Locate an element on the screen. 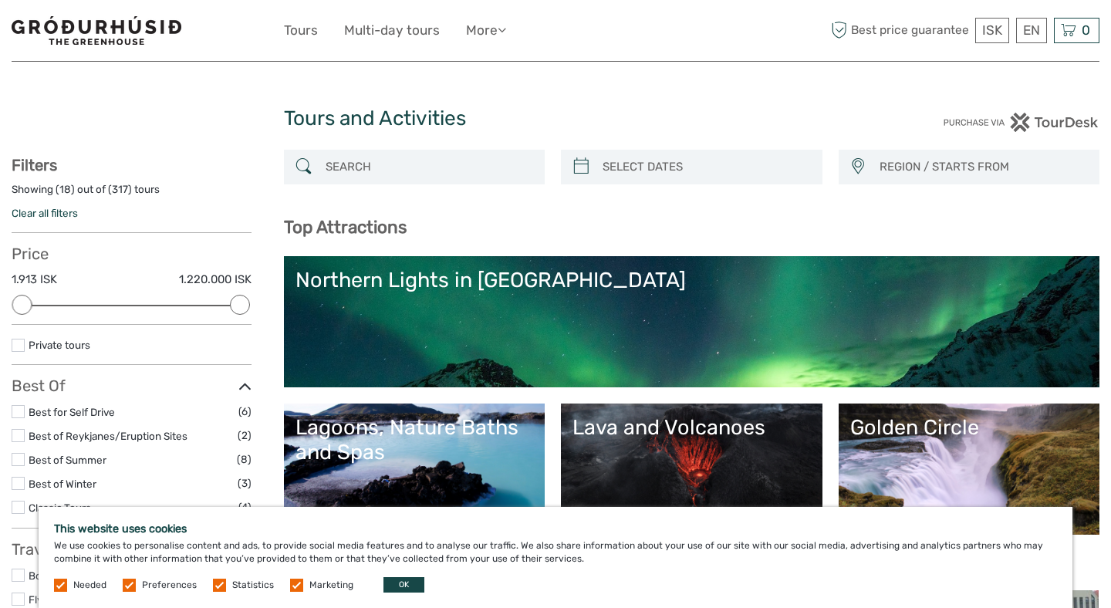  div: Lagoons, Nature Baths and Spas is located at coordinates (414, 440).